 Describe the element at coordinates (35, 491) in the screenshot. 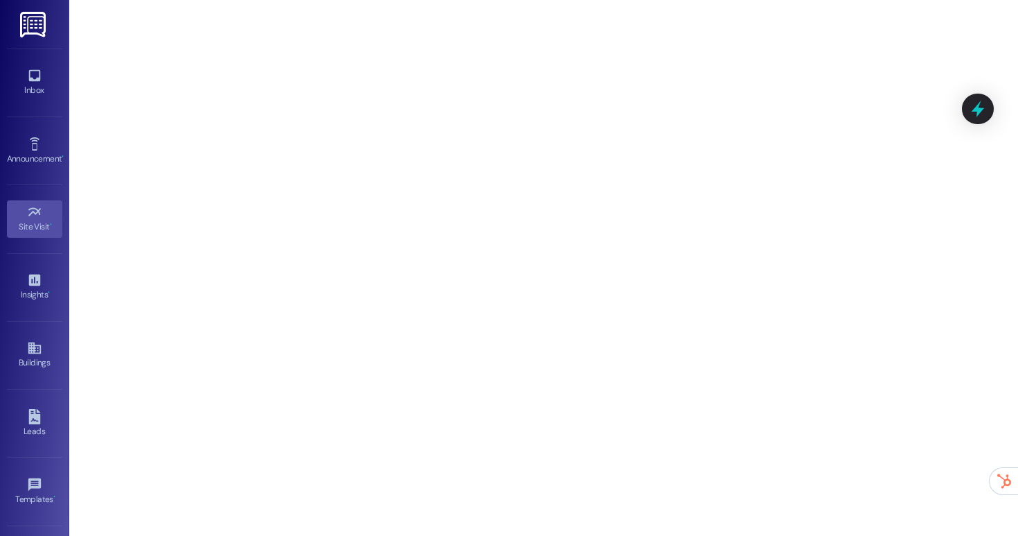

I see `a: Templates •` at that location.